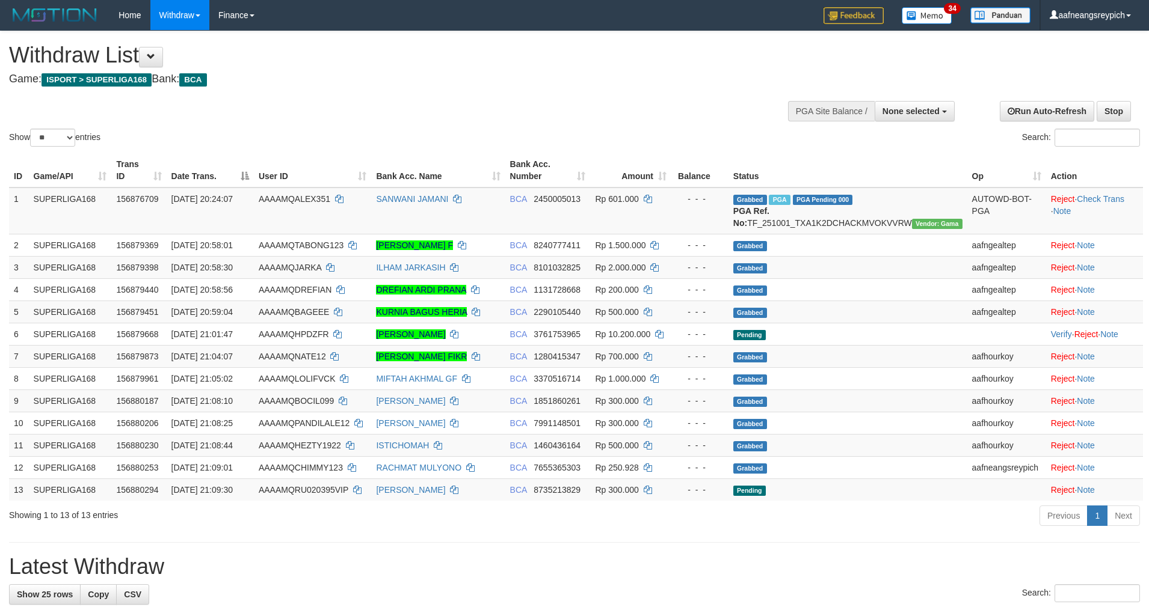 This screenshot has height=607, width=1149. Describe the element at coordinates (19, 467) in the screenshot. I see `td: 12` at that location.